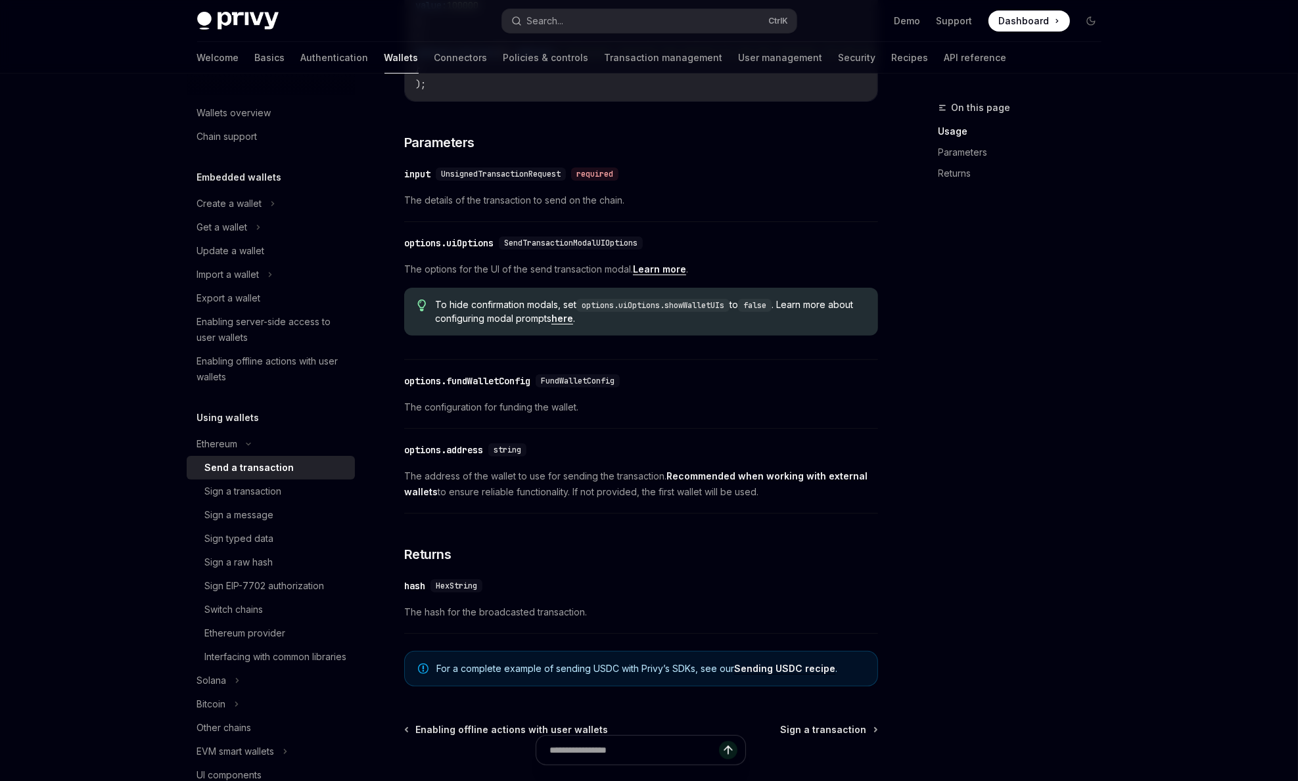 This screenshot has height=781, width=1298. Describe the element at coordinates (857, 58) in the screenshot. I see `a: Security` at that location.